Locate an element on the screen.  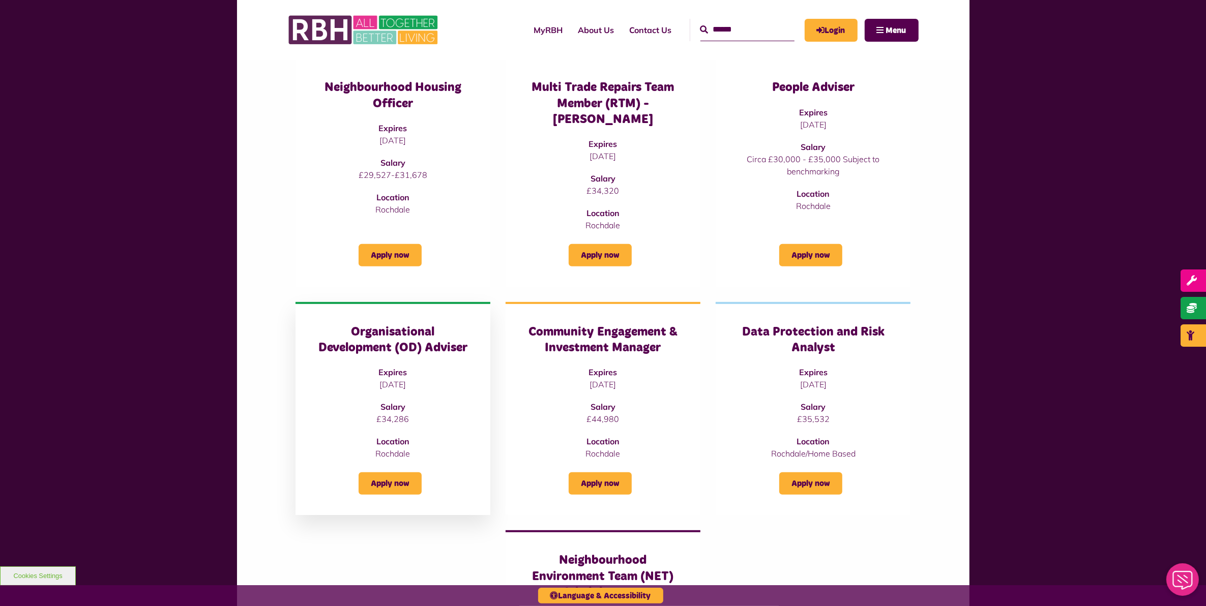
h3: Neighbourhood Environment Team (NET) Administrator is located at coordinates (603, 577).